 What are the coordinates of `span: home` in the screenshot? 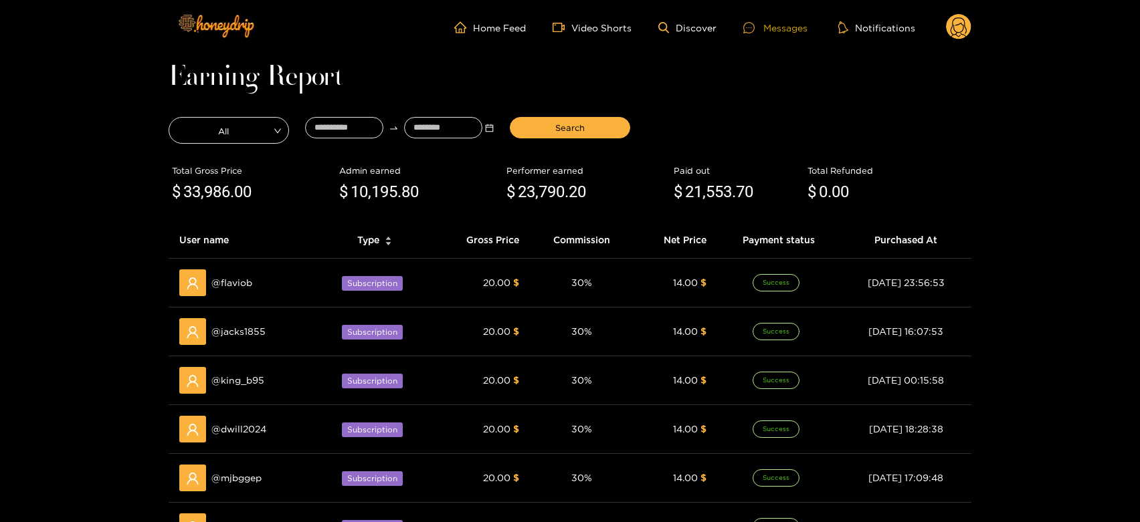 It's located at (464, 27).